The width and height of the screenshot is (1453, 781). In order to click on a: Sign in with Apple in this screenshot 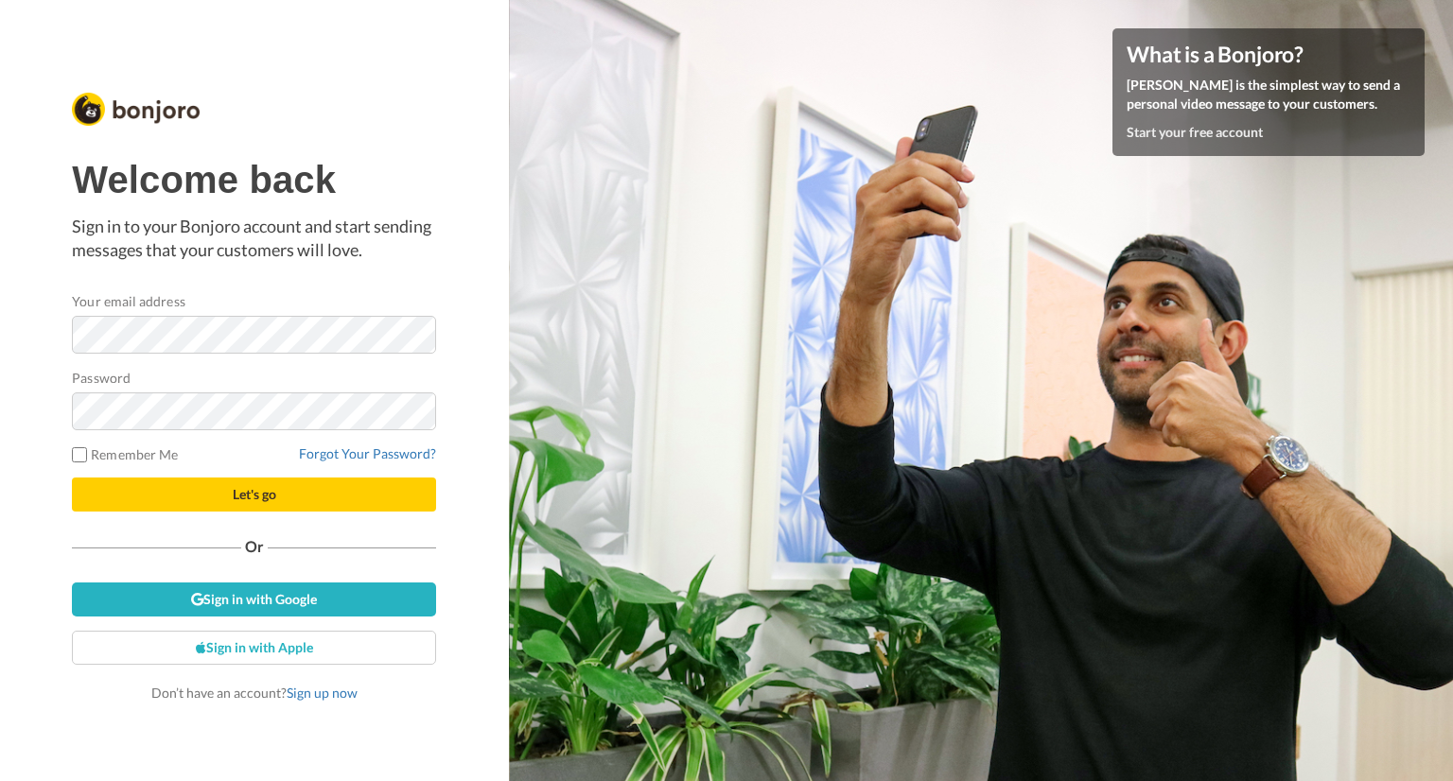, I will do `click(253, 648)`.